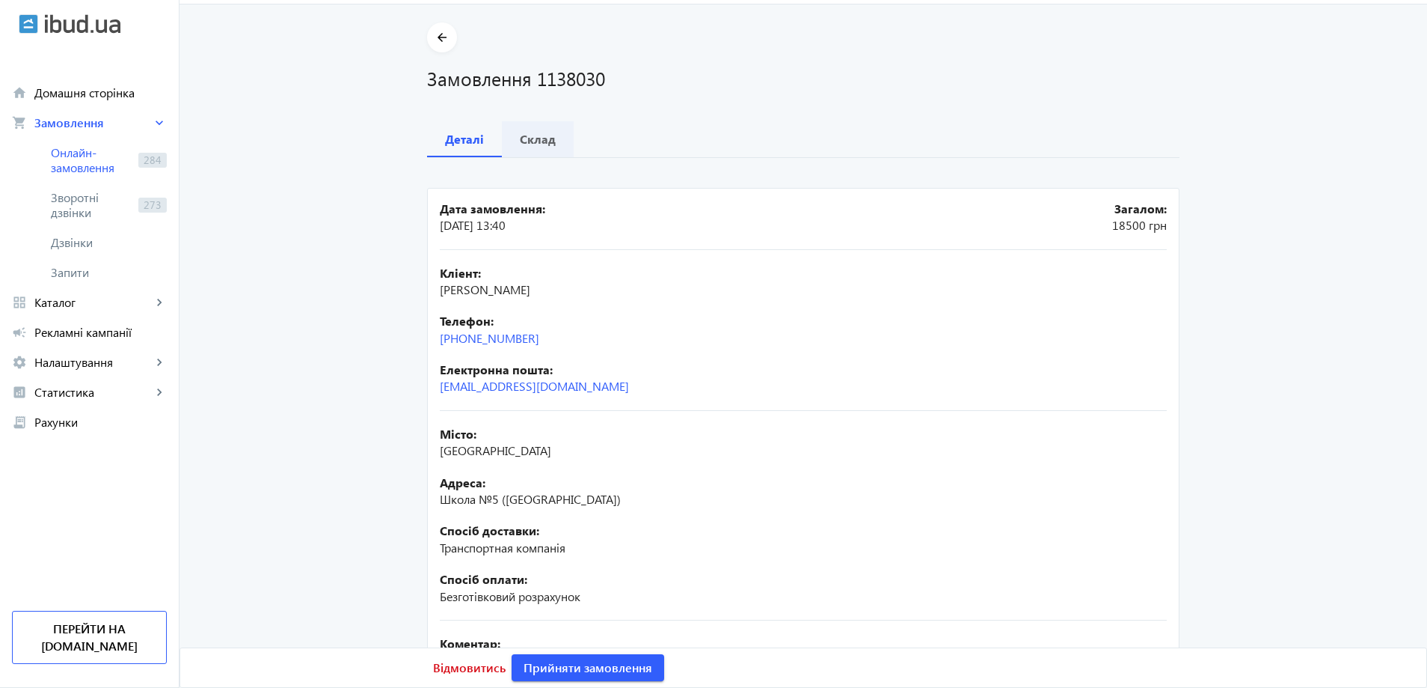  I want to click on mat-icon: home, so click(19, 93).